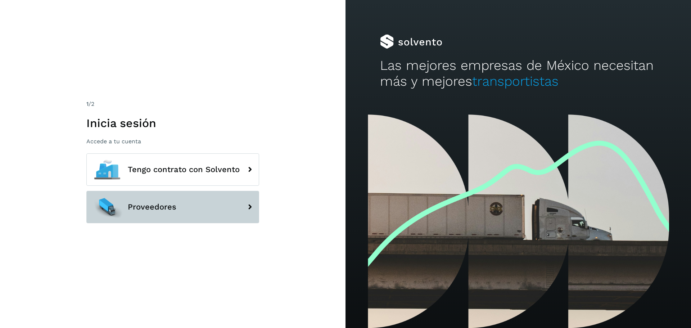  I want to click on span: 1, so click(88, 104).